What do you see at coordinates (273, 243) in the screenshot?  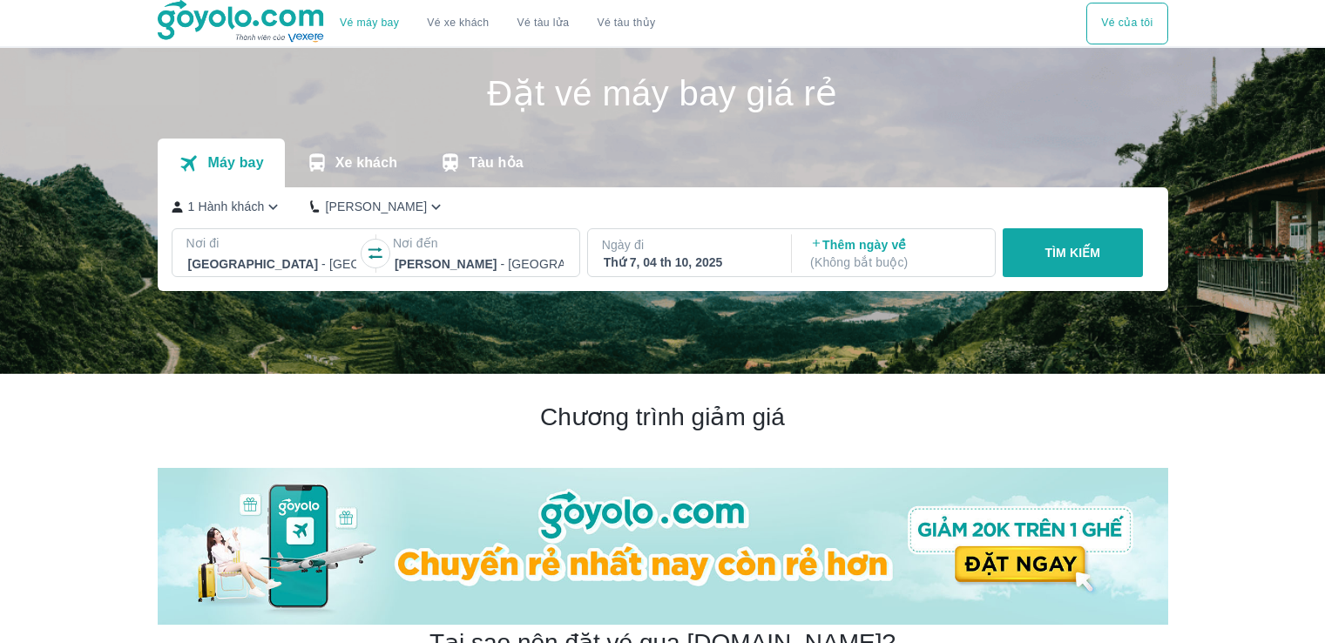 I see `p: Nơi đi` at bounding box center [273, 243].